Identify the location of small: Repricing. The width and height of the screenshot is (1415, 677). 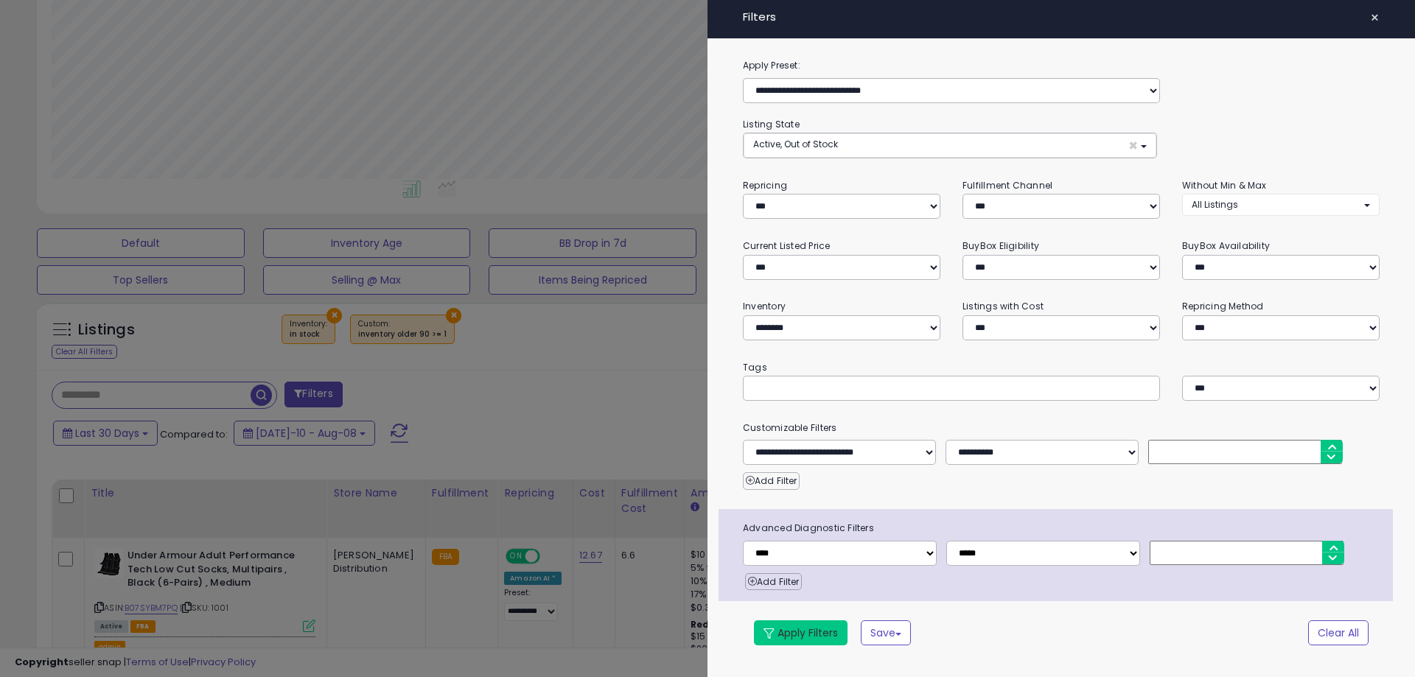
(765, 185).